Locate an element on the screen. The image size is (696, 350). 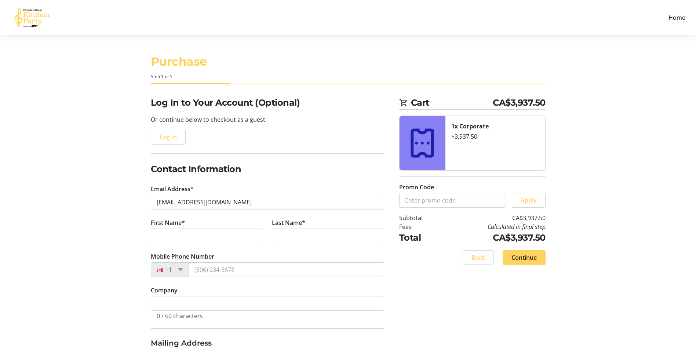
td: Subtotal is located at coordinates (420, 218).